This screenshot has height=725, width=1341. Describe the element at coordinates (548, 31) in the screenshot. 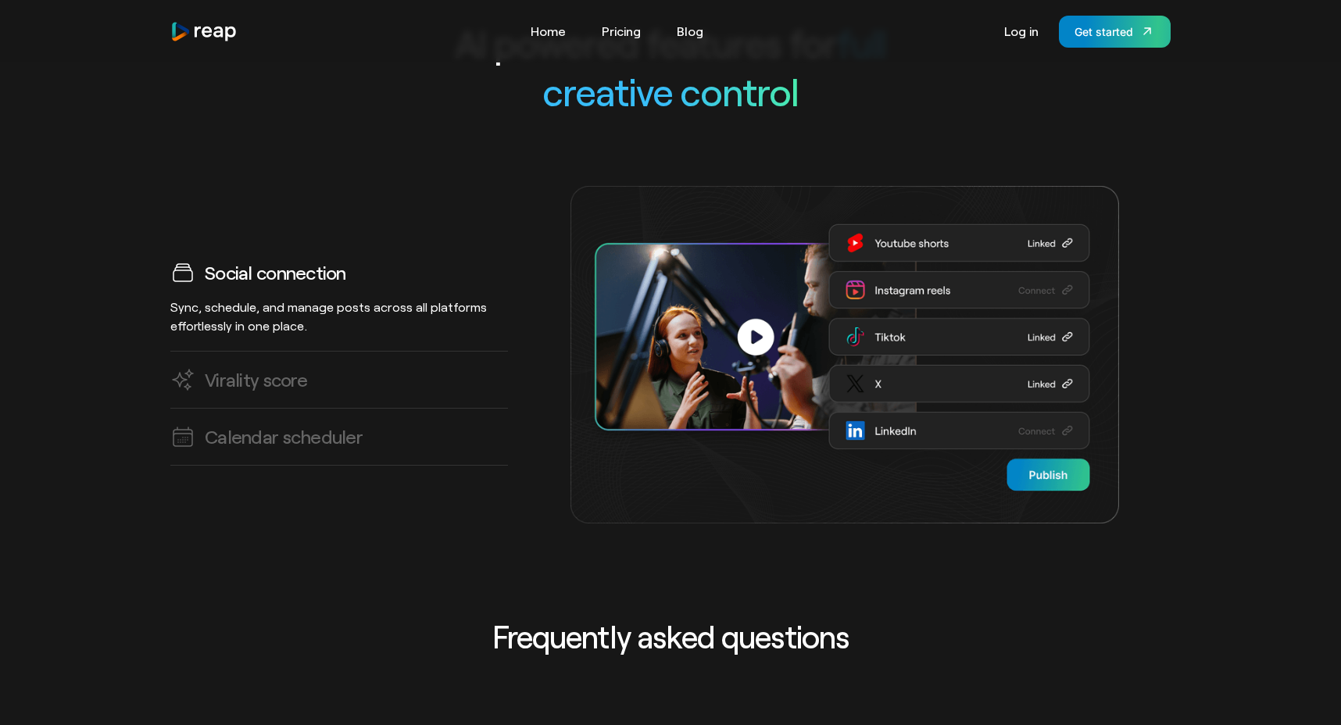

I see `a: Home` at that location.